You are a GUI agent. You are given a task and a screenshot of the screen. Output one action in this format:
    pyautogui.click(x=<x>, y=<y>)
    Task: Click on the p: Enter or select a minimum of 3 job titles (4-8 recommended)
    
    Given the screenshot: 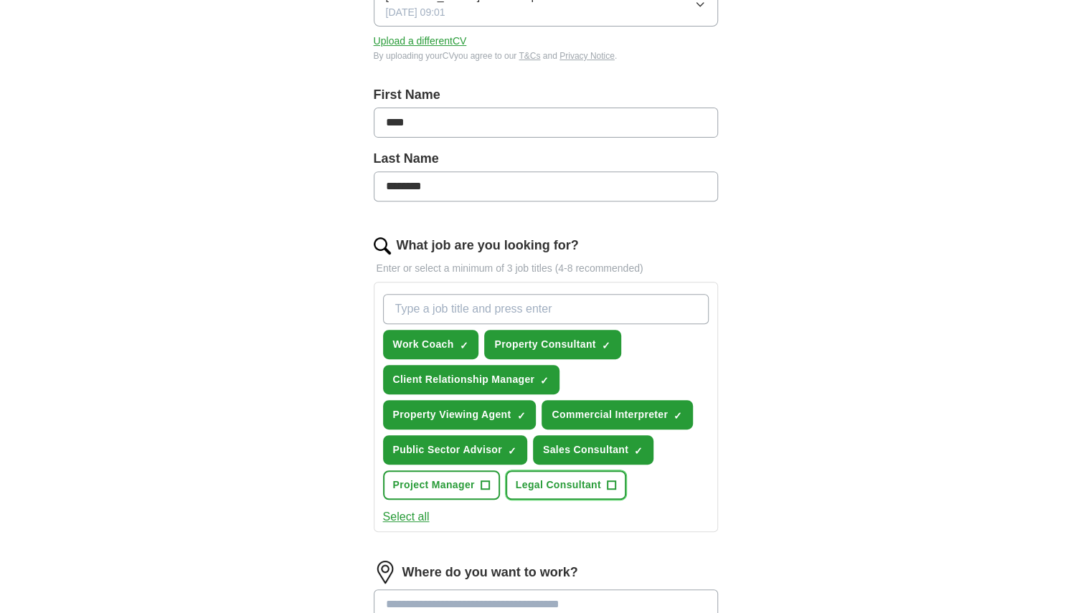 What is the action you would take?
    pyautogui.click(x=546, y=268)
    